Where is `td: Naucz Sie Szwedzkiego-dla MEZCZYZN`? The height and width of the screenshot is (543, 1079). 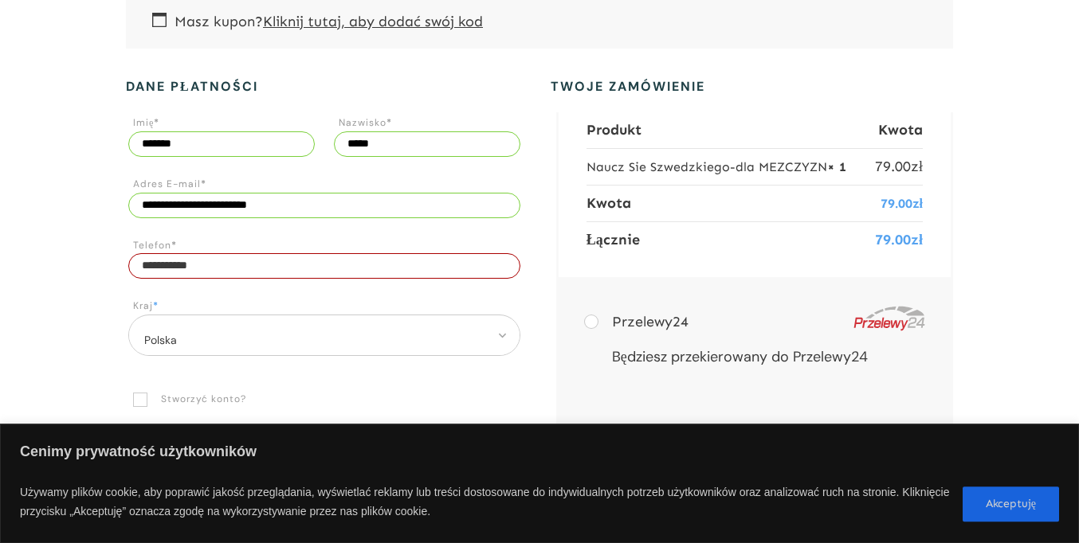
td: Naucz Sie Szwedzkiego-dla MEZCZYZN is located at coordinates (728, 166).